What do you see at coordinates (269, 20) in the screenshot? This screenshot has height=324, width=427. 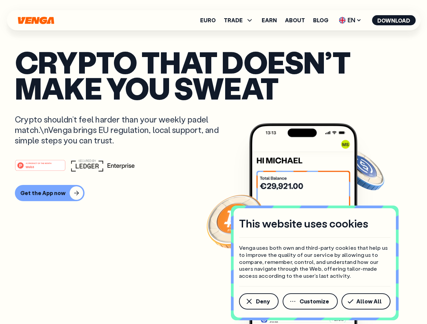 I see `a: Earn` at bounding box center [269, 20].